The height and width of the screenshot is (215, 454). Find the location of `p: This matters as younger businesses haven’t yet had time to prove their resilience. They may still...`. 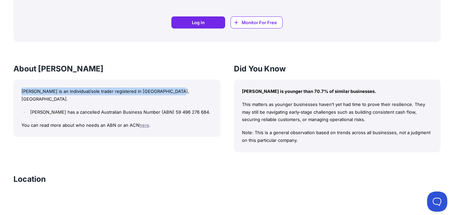

p: This matters as younger businesses haven’t yet had time to prove their resilience. They may still... is located at coordinates (337, 112).